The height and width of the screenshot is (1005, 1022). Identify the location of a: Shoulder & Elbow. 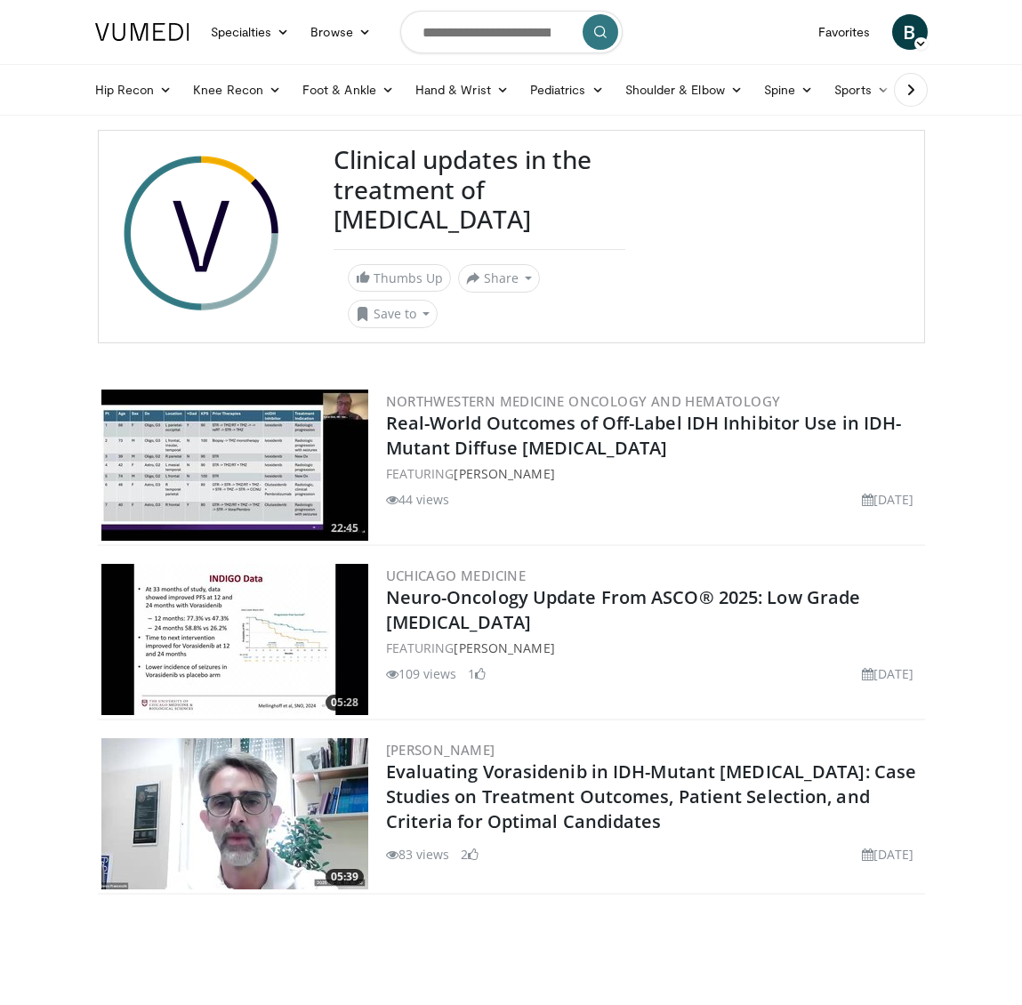
(684, 90).